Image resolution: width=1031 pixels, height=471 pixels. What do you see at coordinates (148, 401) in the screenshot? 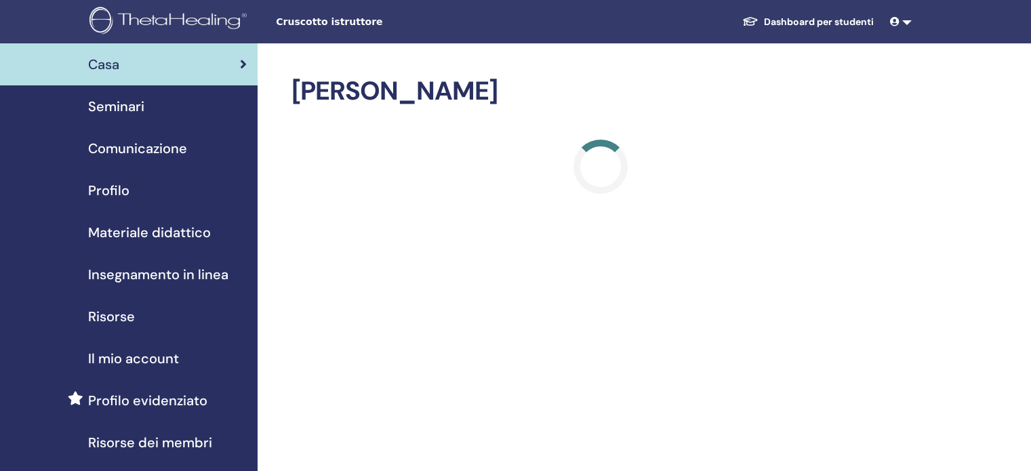
I see `span: Profilo evidenziato` at bounding box center [148, 401].